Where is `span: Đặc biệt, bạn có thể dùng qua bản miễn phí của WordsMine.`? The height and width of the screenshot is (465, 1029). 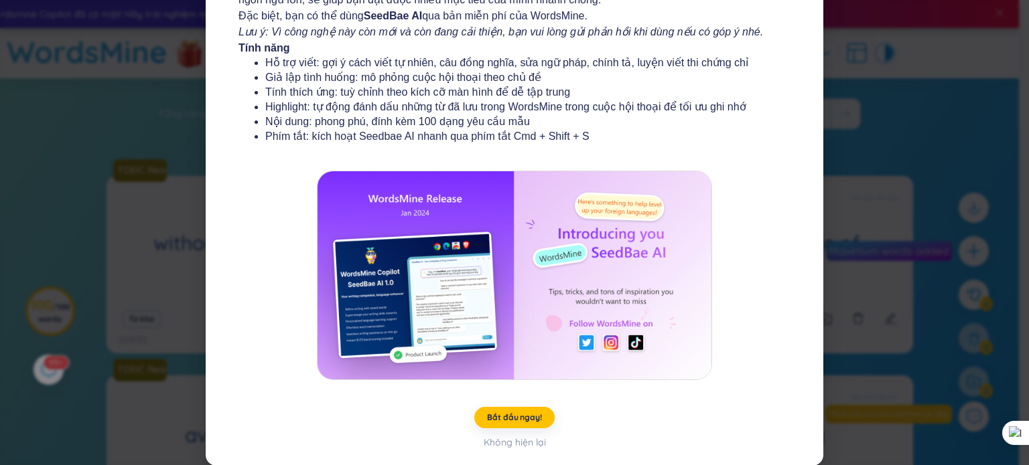 span: Đặc biệt, bạn có thể dùng qua bản miễn phí của WordsMine. is located at coordinates (514, 16).